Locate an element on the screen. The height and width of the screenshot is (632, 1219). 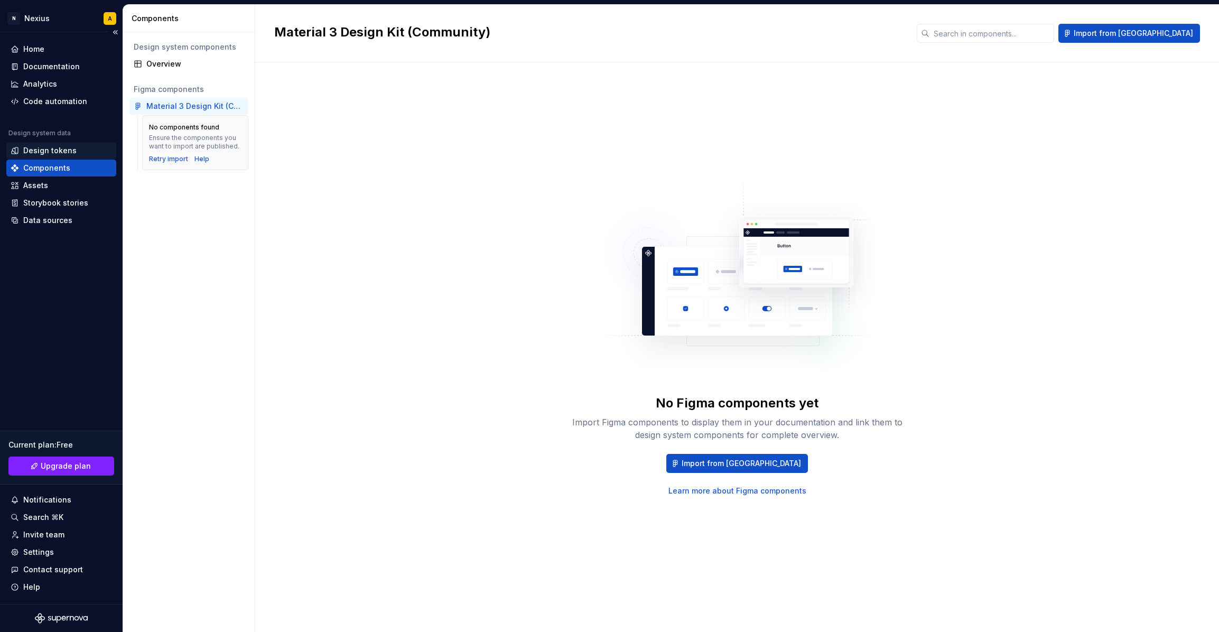
a: Analytics is located at coordinates (61, 84).